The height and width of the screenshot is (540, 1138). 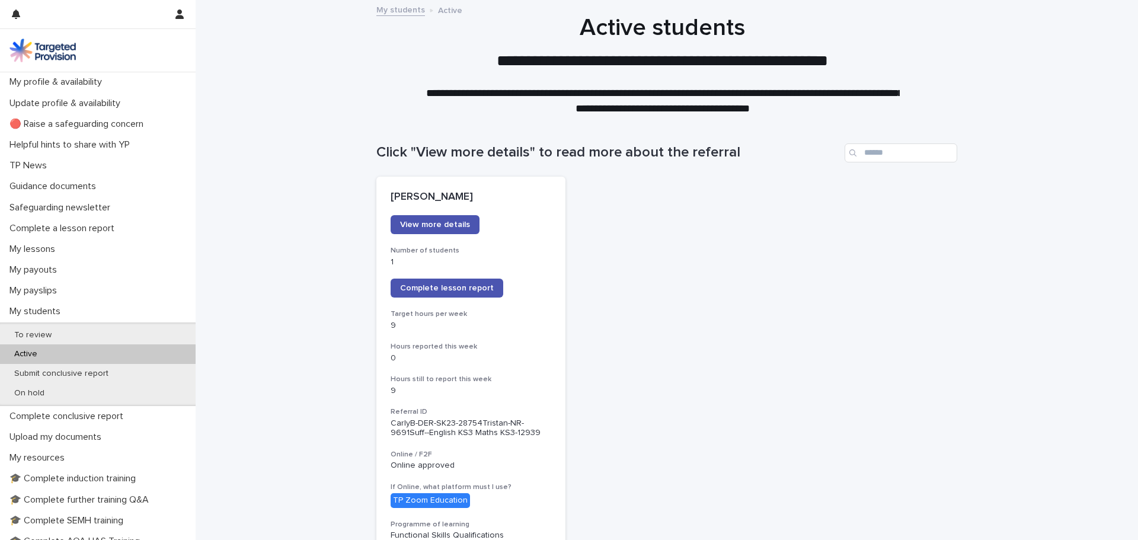 What do you see at coordinates (69, 416) in the screenshot?
I see `p: Complete conclusive report` at bounding box center [69, 416].